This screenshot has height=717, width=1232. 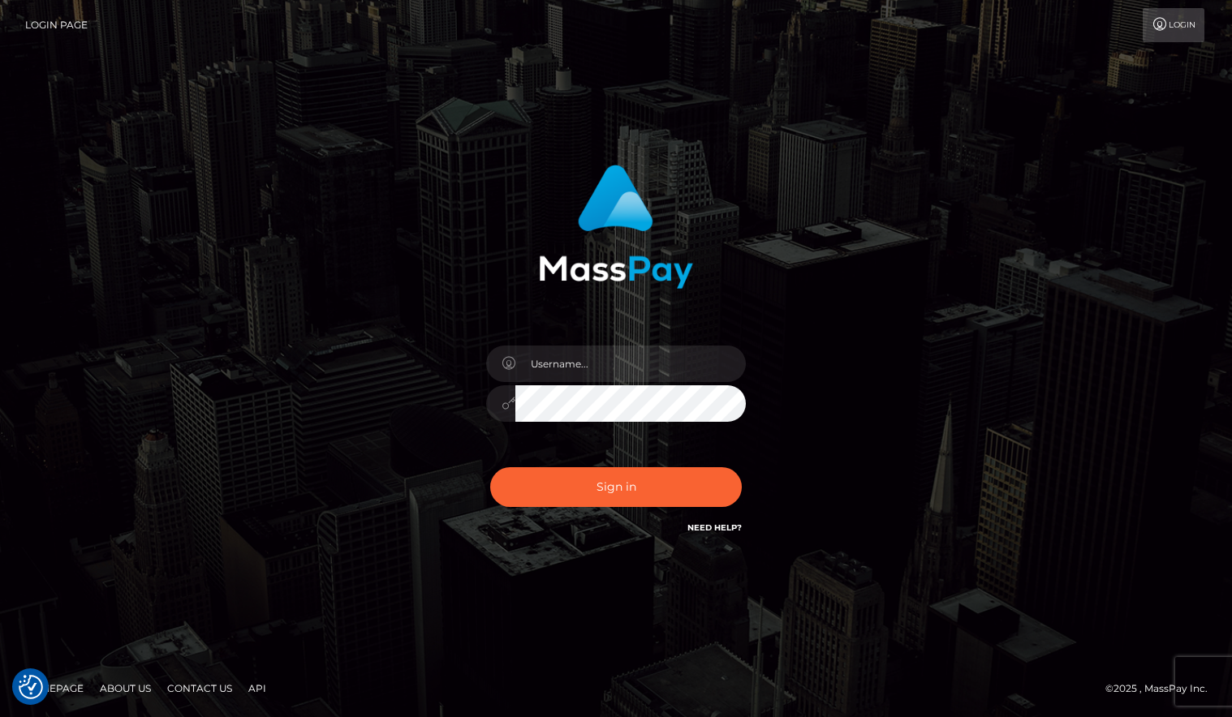 What do you see at coordinates (125, 688) in the screenshot?
I see `a: About Us` at bounding box center [125, 688].